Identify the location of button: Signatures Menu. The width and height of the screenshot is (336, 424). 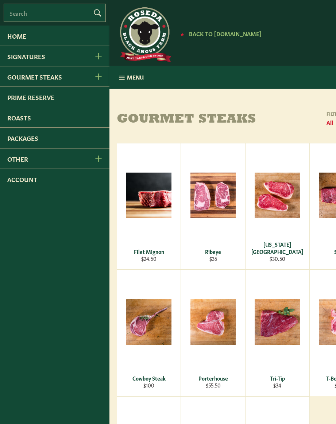
(98, 56).